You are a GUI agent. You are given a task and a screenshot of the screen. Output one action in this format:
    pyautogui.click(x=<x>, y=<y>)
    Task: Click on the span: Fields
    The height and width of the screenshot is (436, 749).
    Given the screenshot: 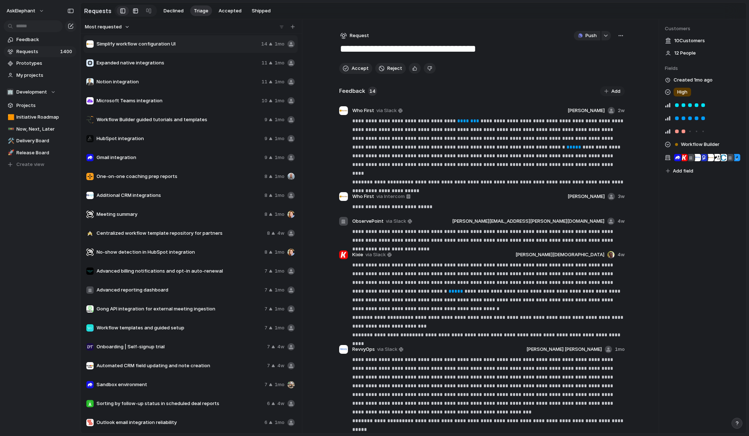 What is the action you would take?
    pyautogui.click(x=702, y=68)
    